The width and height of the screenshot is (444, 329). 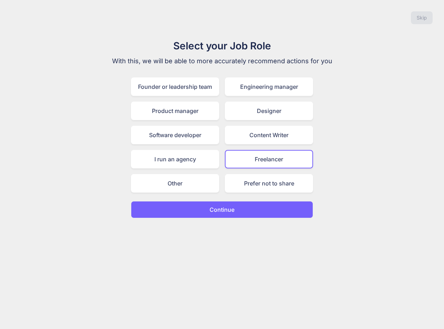 What do you see at coordinates (269, 135) in the screenshot?
I see `div: Content Writer` at bounding box center [269, 135].